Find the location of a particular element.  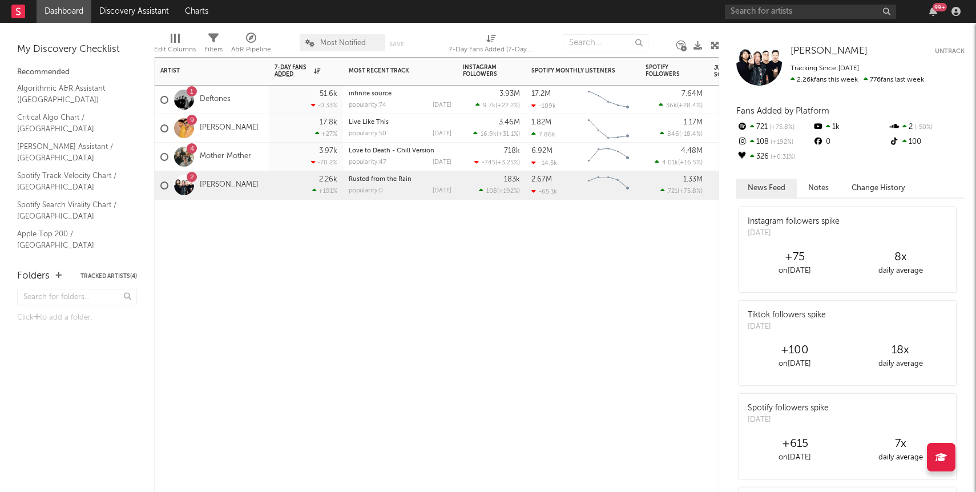

div: 17.8k is located at coordinates (328, 122).